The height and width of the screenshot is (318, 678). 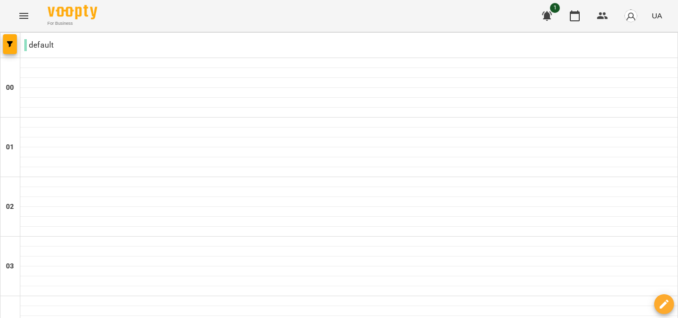 I want to click on h6: 03, so click(x=10, y=267).